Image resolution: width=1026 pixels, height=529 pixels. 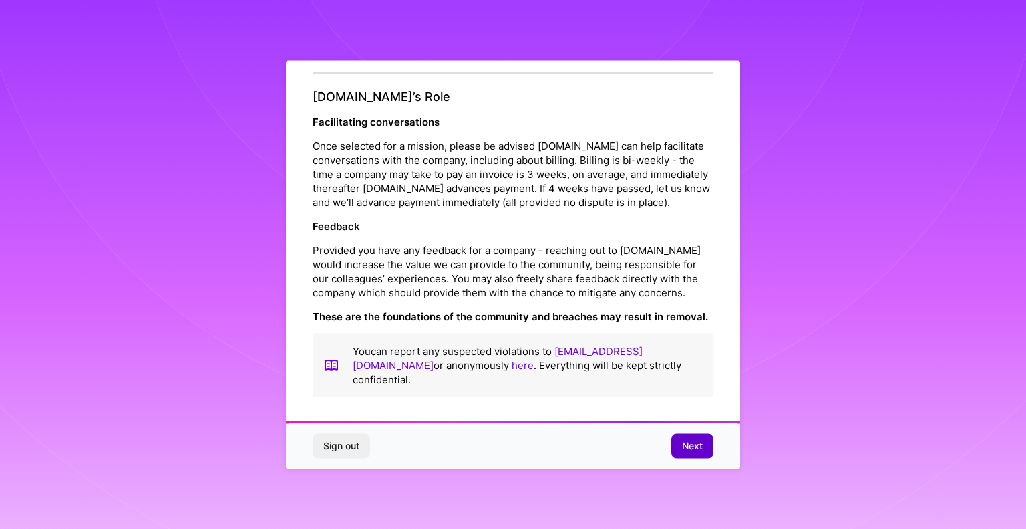 What do you see at coordinates (336, 225) in the screenshot?
I see `strong: Feedback` at bounding box center [336, 225].